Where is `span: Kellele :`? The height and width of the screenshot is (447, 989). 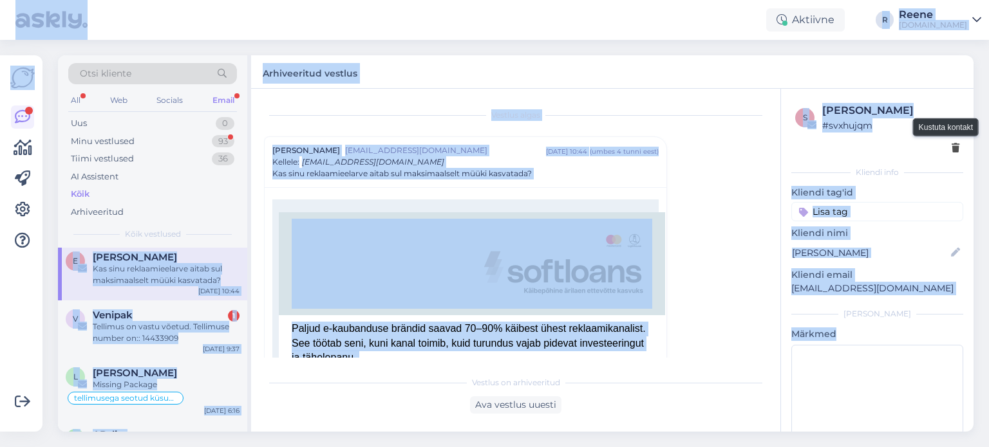
span: Kellele : is located at coordinates (286, 162).